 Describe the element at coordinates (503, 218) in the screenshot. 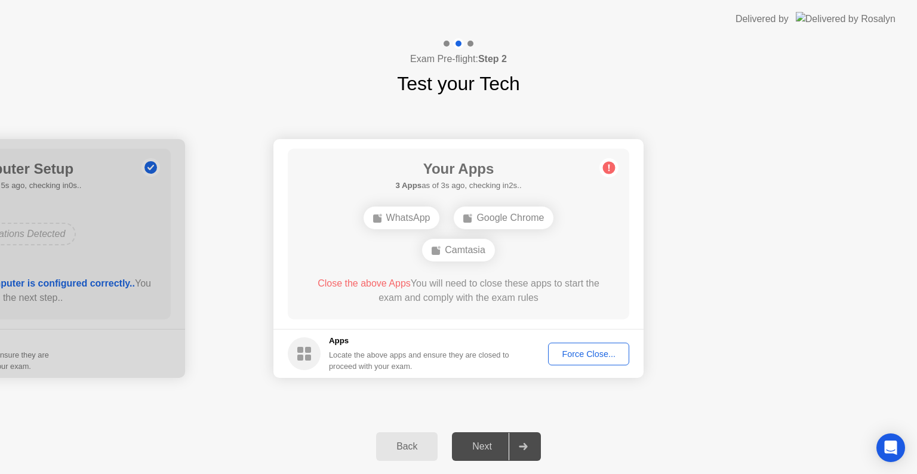

I see `div: Google Chrome` at that location.